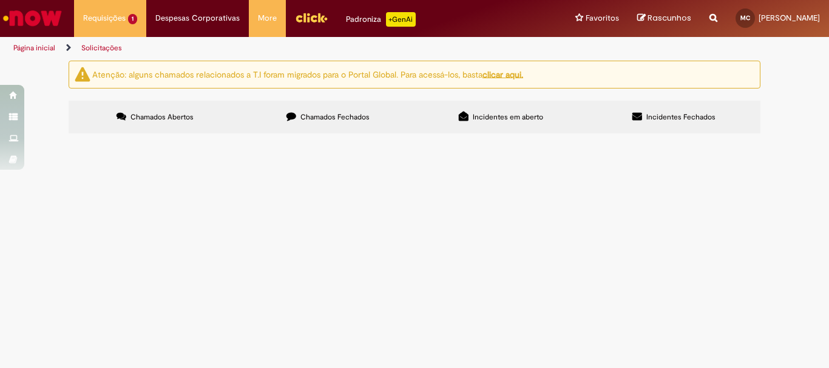 This screenshot has width=829, height=368. Describe the element at coordinates (380, 19) in the screenshot. I see `div: Padroniza` at that location.